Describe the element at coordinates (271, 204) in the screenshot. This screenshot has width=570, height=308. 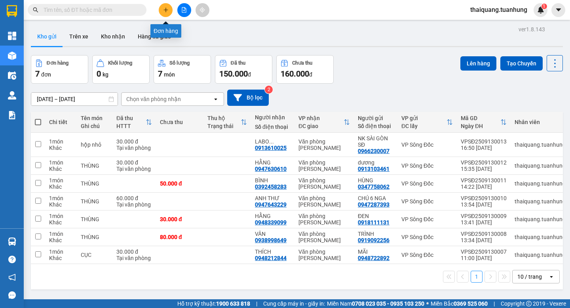
I see `div: 0947643229` at that location.